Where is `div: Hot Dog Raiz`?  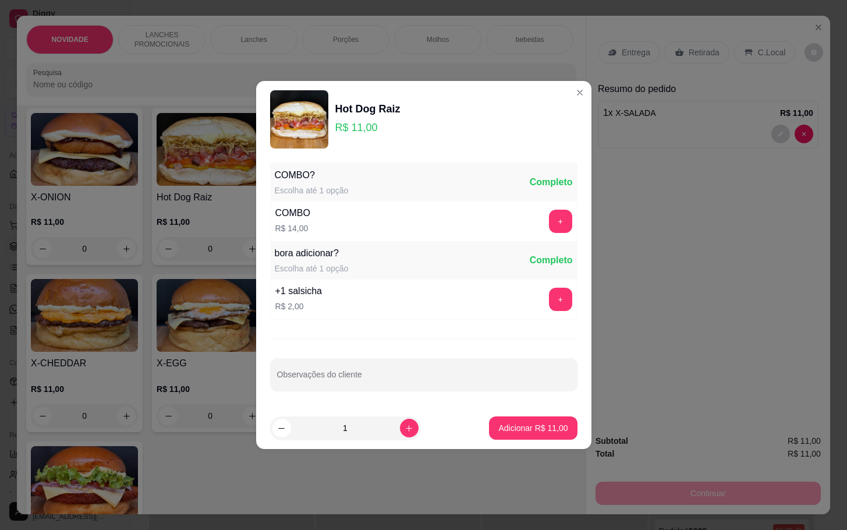
div: Hot Dog Raiz is located at coordinates (368, 109).